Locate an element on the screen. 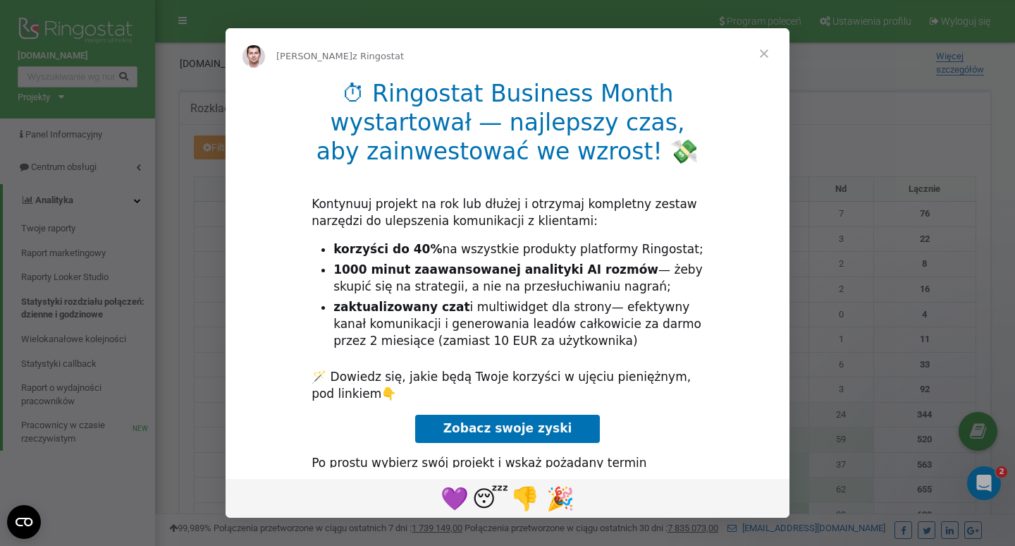 The image size is (1015, 546). span: Zamknij is located at coordinates (764, 54).